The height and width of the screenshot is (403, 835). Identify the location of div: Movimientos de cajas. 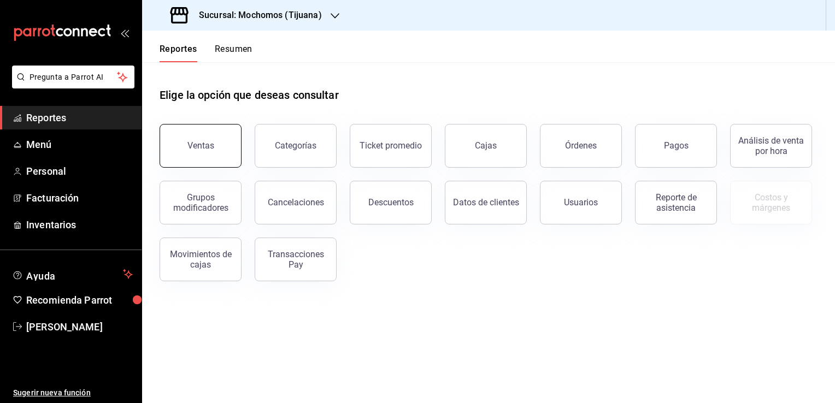
(201, 260).